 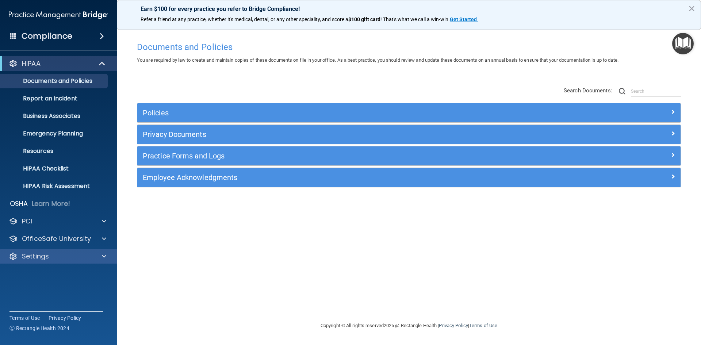 I want to click on img: ic-search.3b580494.png, so click(x=622, y=91).